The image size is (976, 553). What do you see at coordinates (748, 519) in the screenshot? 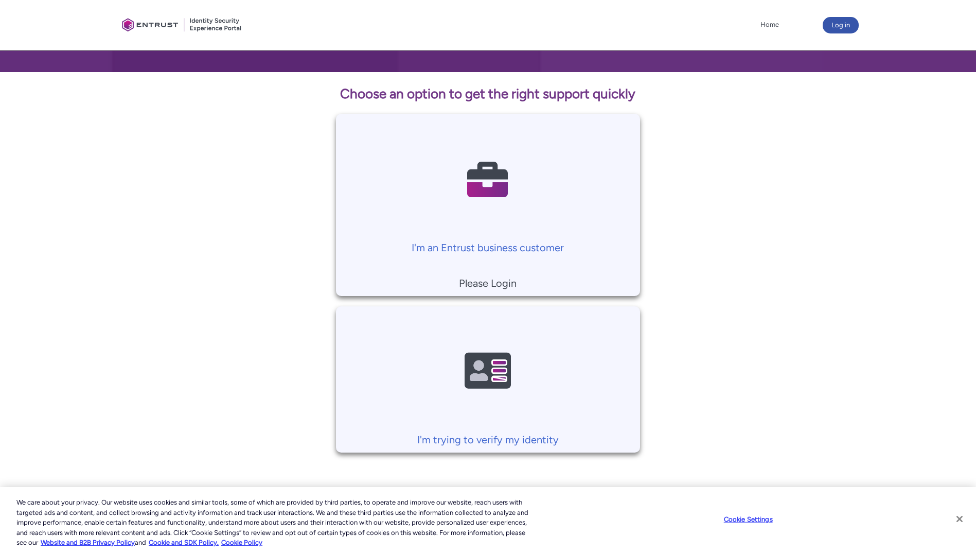
I see `button: Cookie Settings` at bounding box center [748, 519].